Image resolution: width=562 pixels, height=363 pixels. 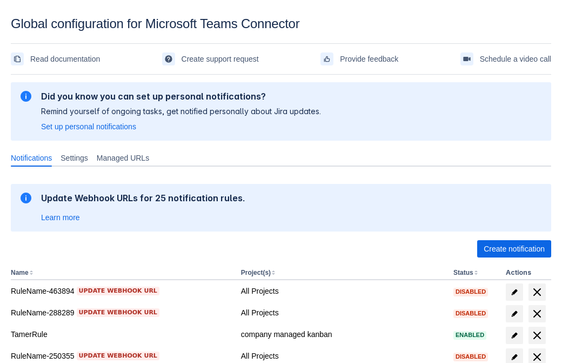 I want to click on div: company managed kanban, so click(x=343, y=334).